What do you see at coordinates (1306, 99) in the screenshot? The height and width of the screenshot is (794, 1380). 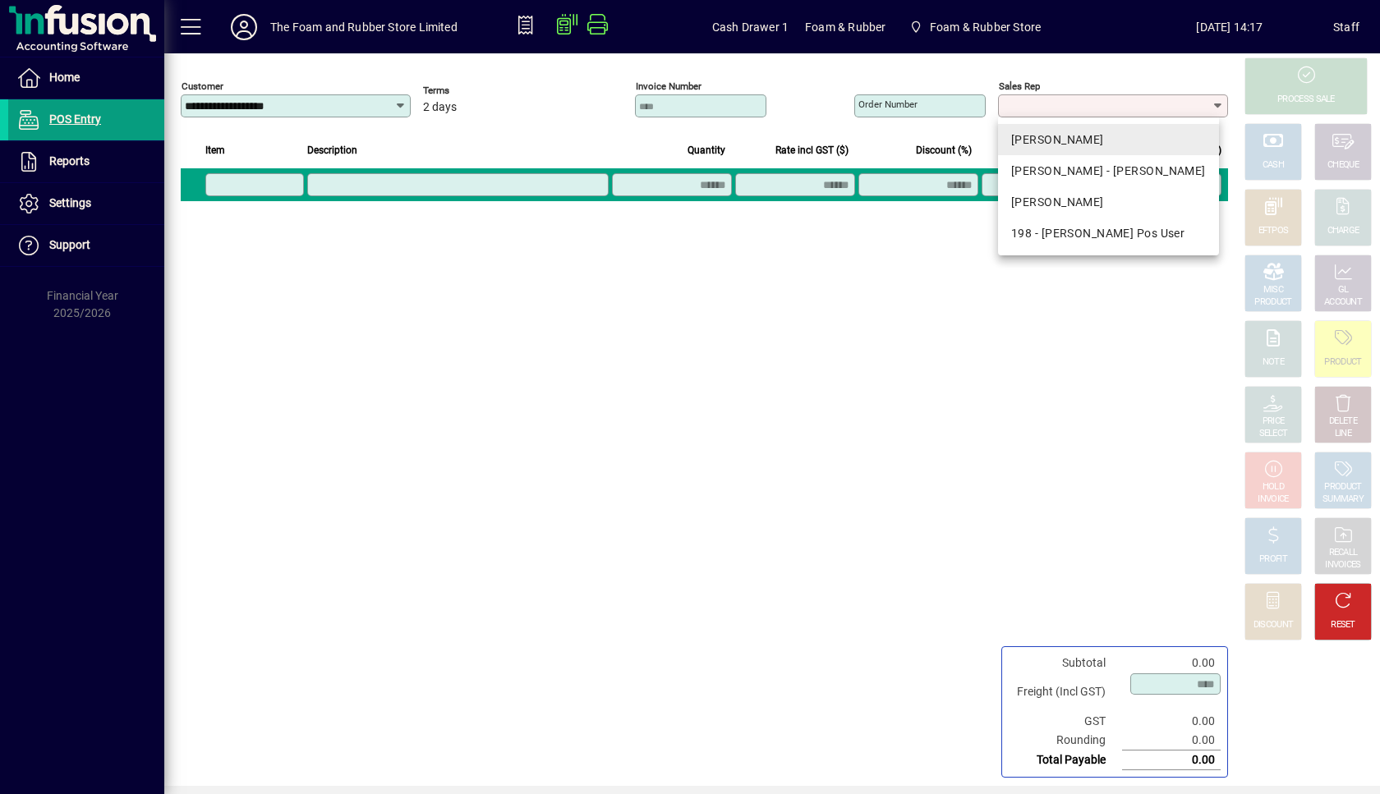 I see `div: PROCESS SALE` at bounding box center [1306, 99].